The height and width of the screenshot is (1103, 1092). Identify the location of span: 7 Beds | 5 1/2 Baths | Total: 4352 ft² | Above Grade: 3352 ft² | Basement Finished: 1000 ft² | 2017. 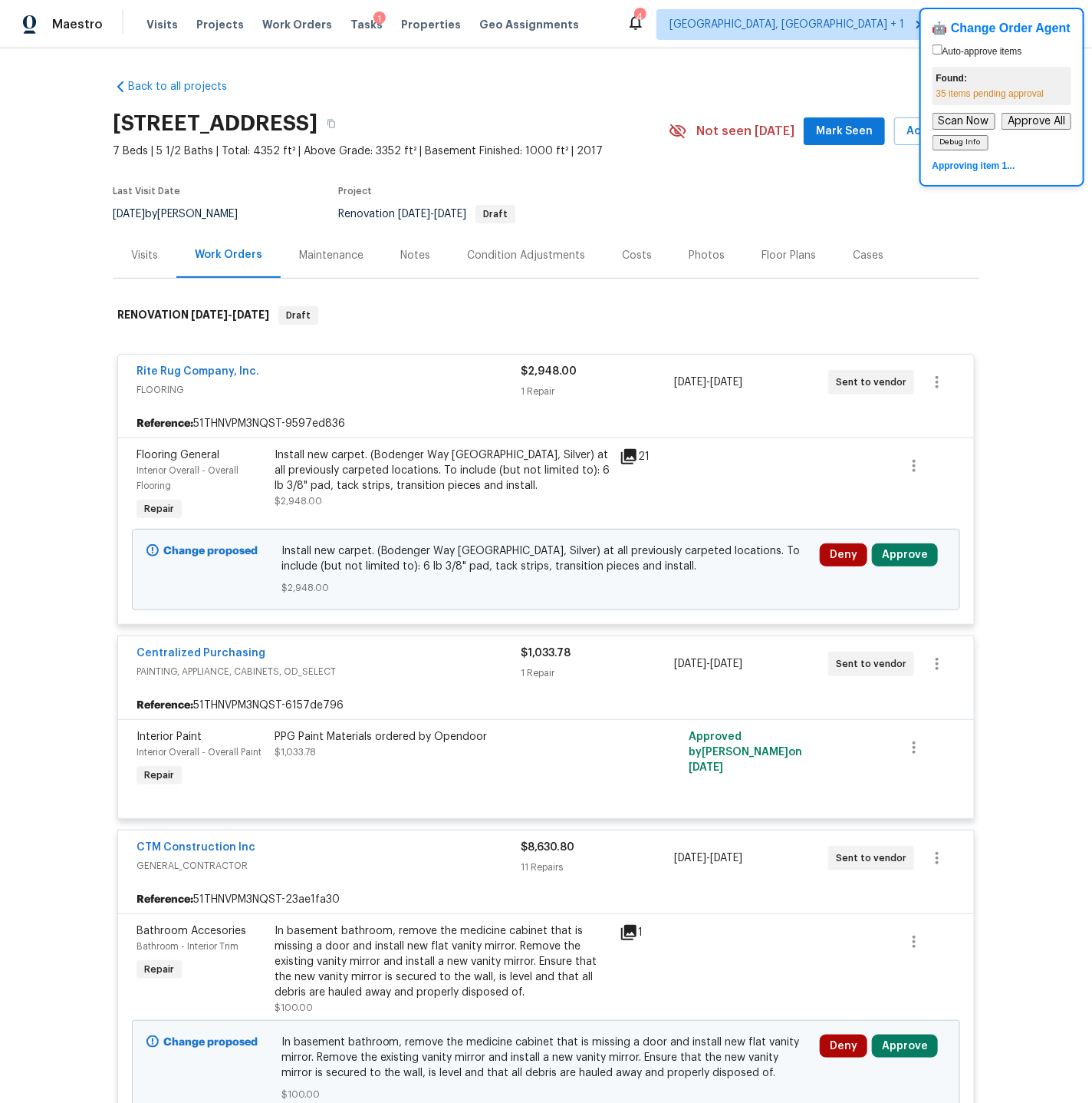
(391, 151).